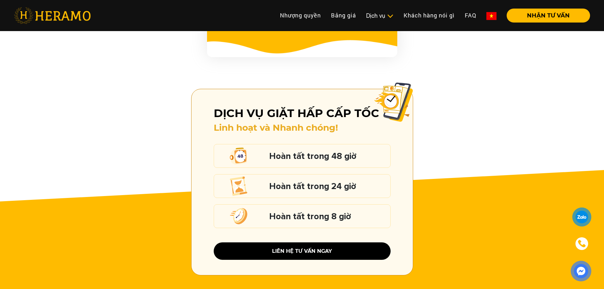 This screenshot has width=604, height=289. What do you see at coordinates (582, 244) in the screenshot?
I see `a: phone-icon` at bounding box center [582, 244].